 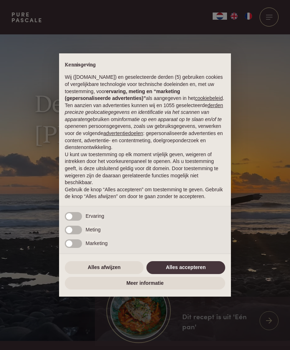 I want to click on p: Ten aanzien van advertenties kunnen wij en 1055 geselecteerde gebruiken om en persoonsgegevens, z..., so click(x=145, y=126).